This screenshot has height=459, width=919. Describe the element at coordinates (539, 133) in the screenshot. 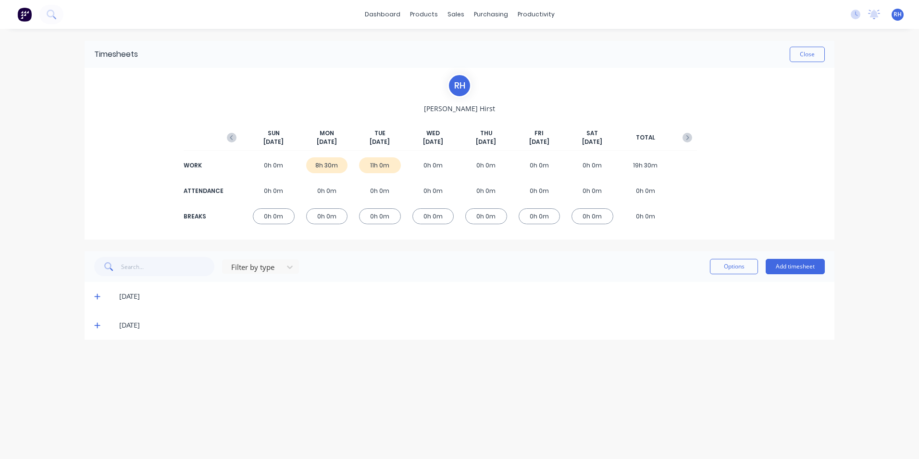

I see `span: FRI` at that location.